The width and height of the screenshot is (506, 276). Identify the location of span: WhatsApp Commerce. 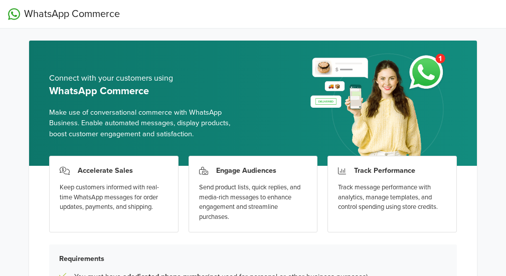
(72, 14).